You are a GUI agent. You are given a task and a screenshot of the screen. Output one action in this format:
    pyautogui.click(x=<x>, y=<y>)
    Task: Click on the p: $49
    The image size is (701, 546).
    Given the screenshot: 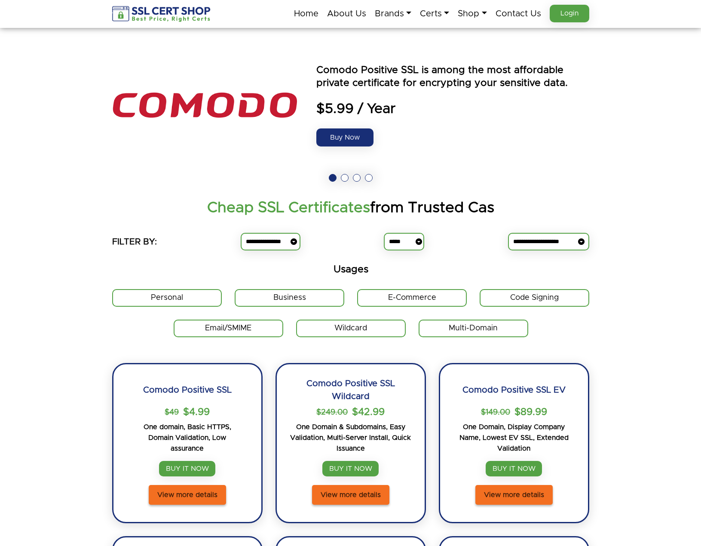 What is the action you would take?
    pyautogui.click(x=172, y=413)
    